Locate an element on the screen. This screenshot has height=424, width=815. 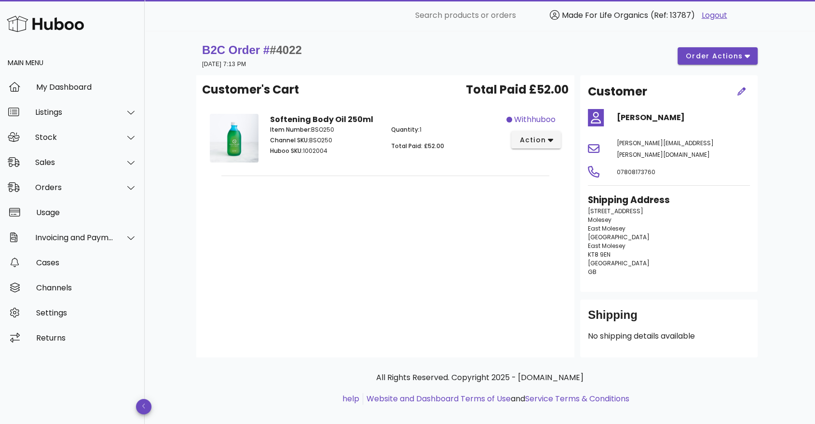
div: My Dashboard is located at coordinates (86, 87).